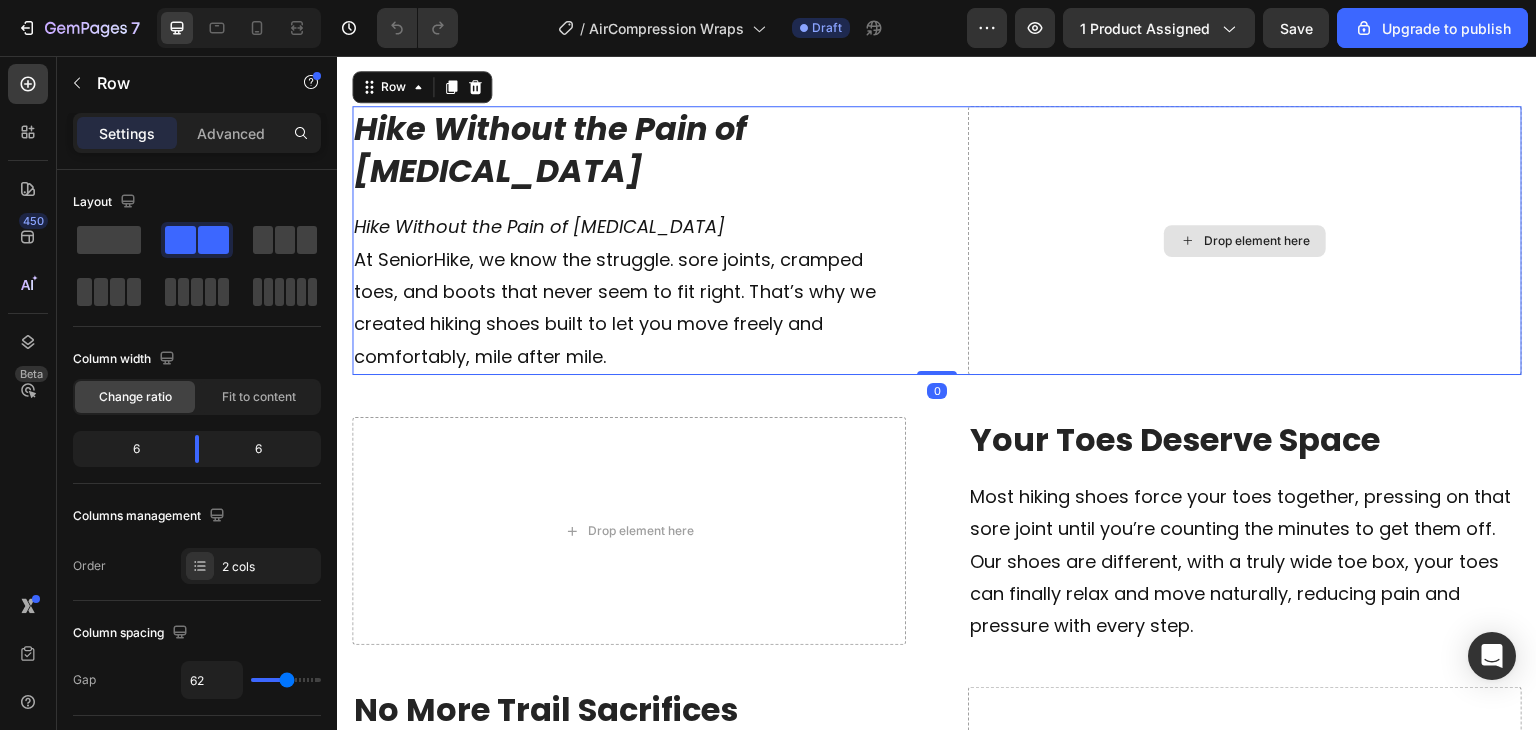  Describe the element at coordinates (84, 680) in the screenshot. I see `div: Gap` at that location.